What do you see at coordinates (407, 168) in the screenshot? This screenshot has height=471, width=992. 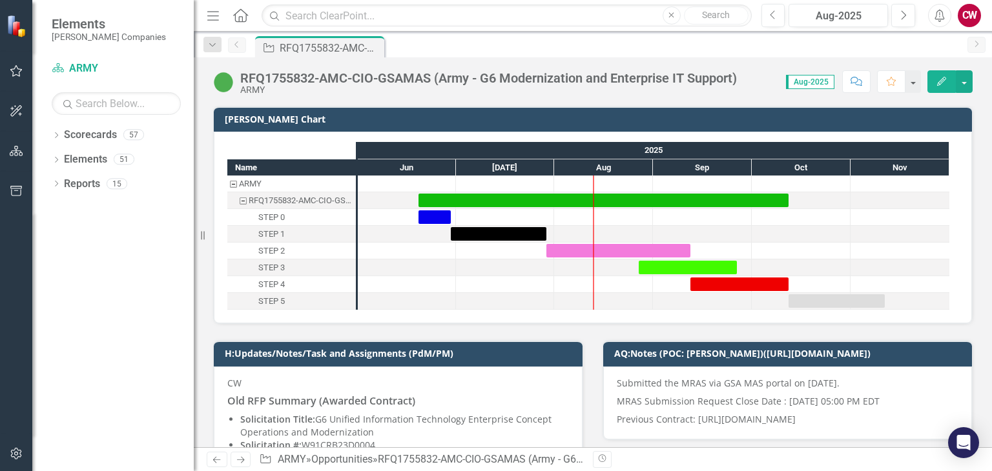 I see `div: Jun` at bounding box center [407, 168].